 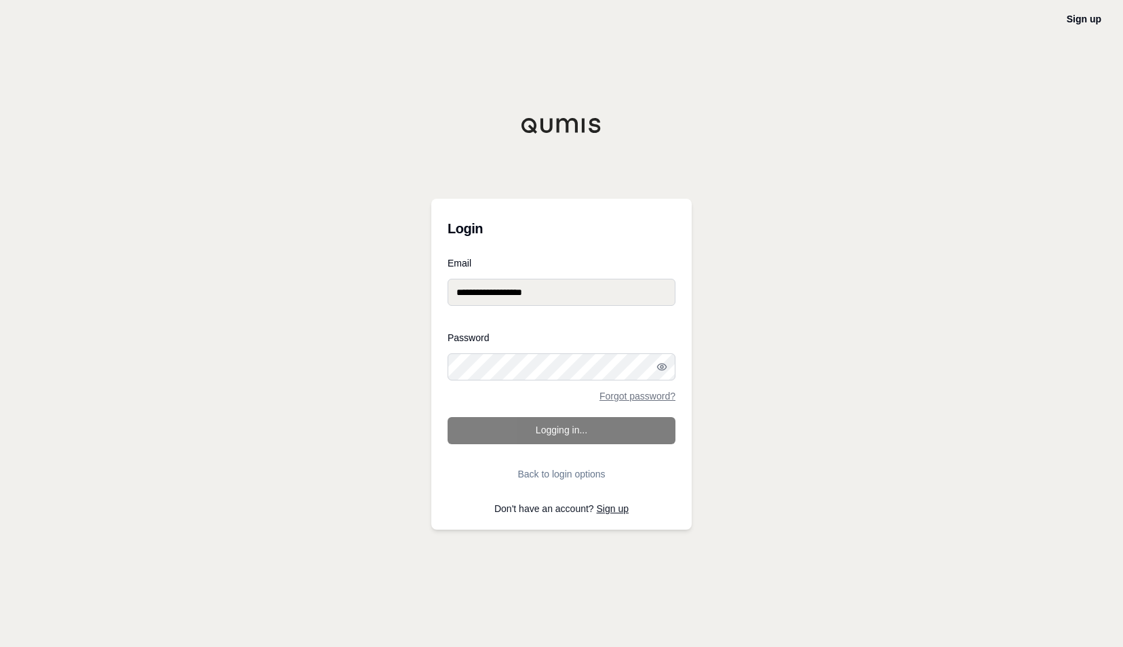 I want to click on a: Forgot password?, so click(x=638, y=396).